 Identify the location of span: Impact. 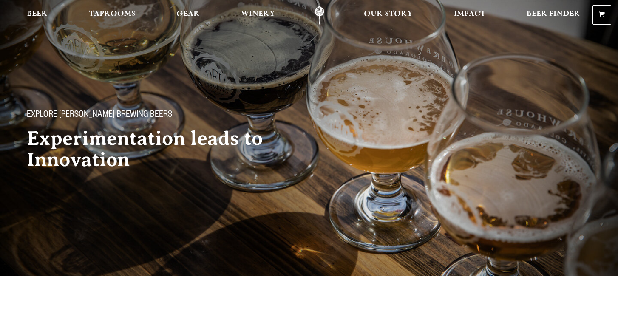
(469, 14).